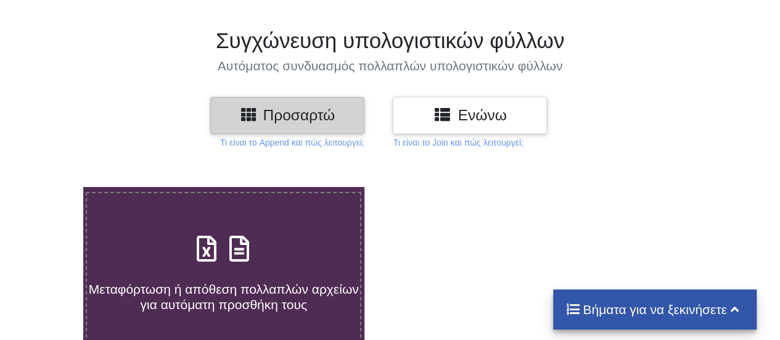  I want to click on font: Τι είναι το Join και πώς λειτουργεί;, so click(457, 142).